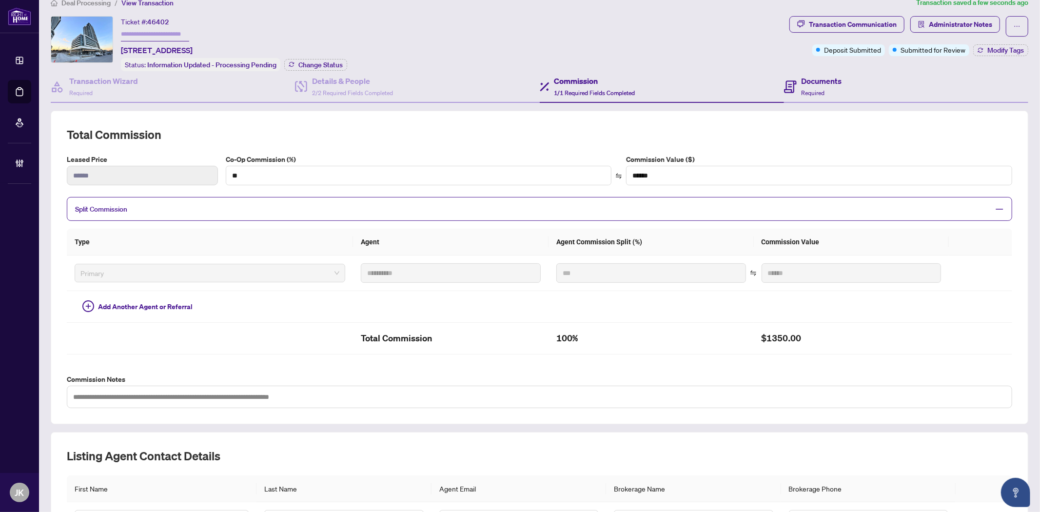  I want to click on button: Administrator Notes, so click(955, 24).